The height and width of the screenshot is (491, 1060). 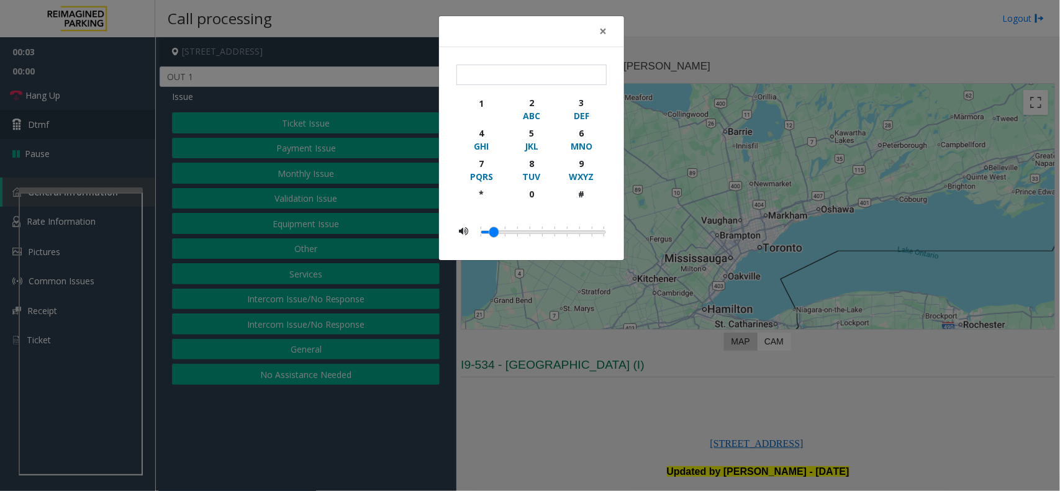 What do you see at coordinates (481, 139) in the screenshot?
I see `button: 4GHI` at bounding box center [481, 139].